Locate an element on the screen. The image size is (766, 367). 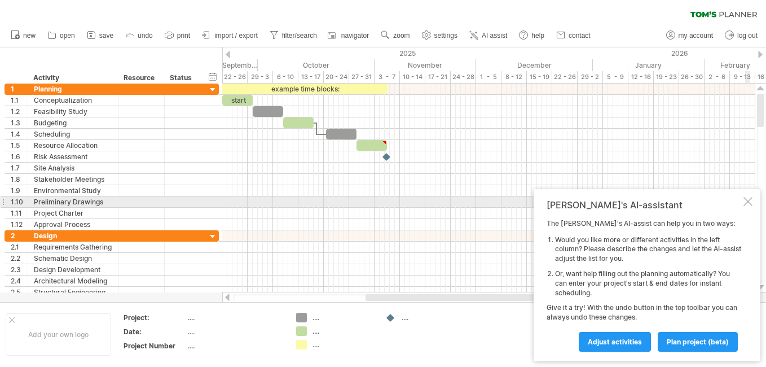
div: Date: is located at coordinates (155, 331).